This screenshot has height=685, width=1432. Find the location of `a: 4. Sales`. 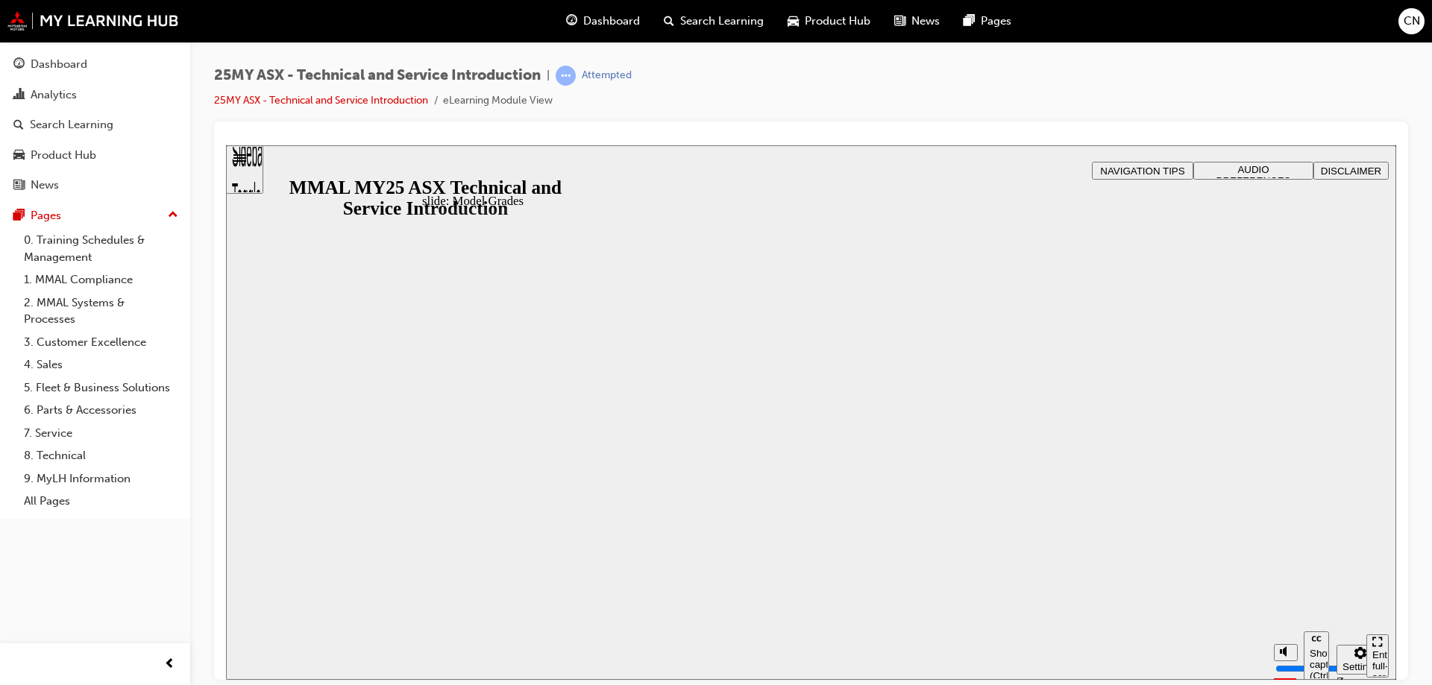

a: 4. Sales is located at coordinates (101, 365).